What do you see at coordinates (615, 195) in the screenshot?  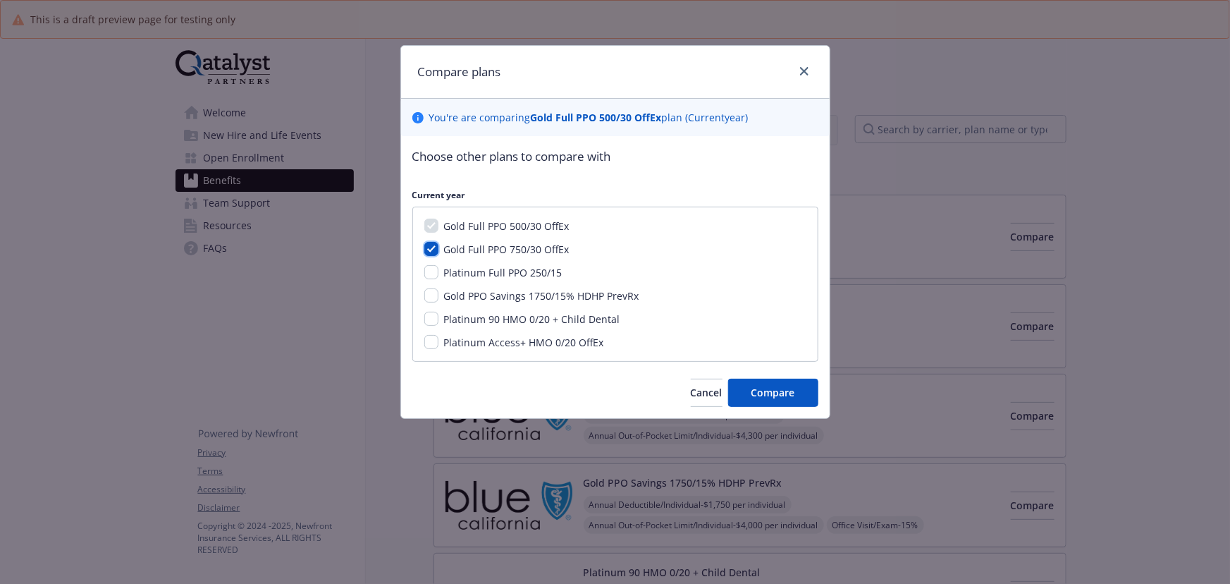 I see `p: Current year` at bounding box center [615, 195].